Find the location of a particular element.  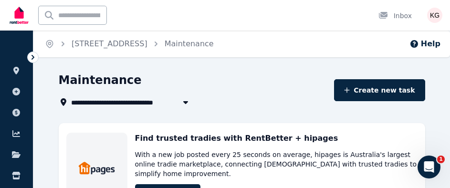

h1: Maintenance is located at coordinates (100, 80).